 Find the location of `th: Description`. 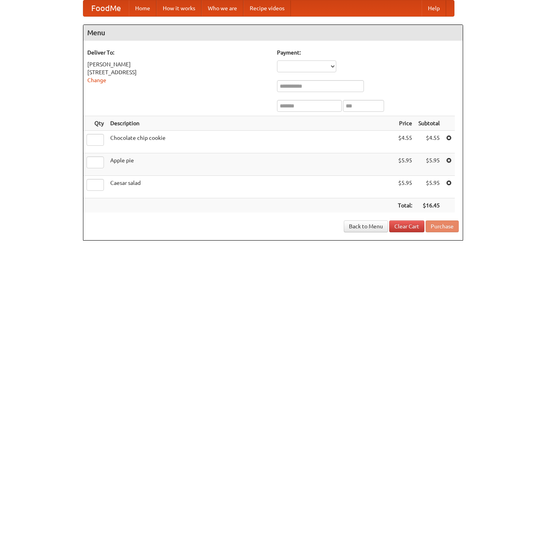

th: Description is located at coordinates (251, 123).